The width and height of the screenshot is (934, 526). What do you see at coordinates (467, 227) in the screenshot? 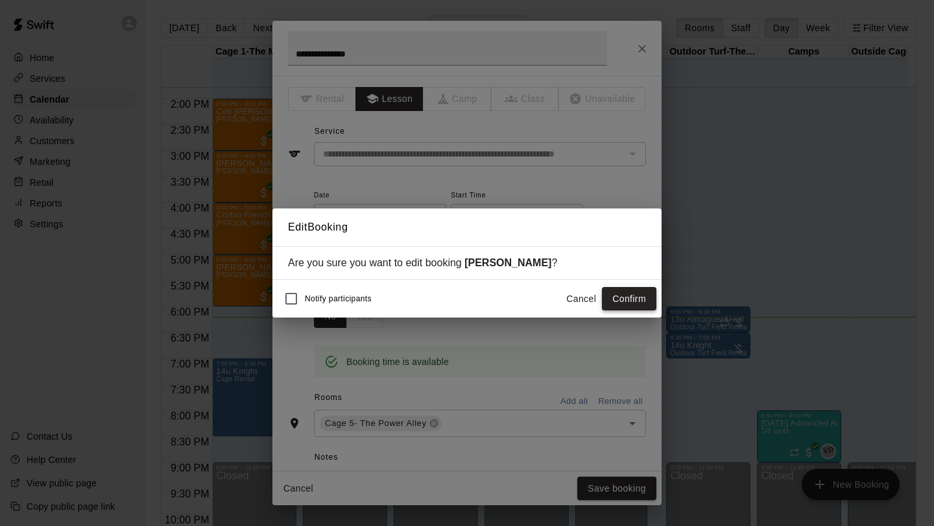
I see `h2: Edit Booking` at bounding box center [467, 227].